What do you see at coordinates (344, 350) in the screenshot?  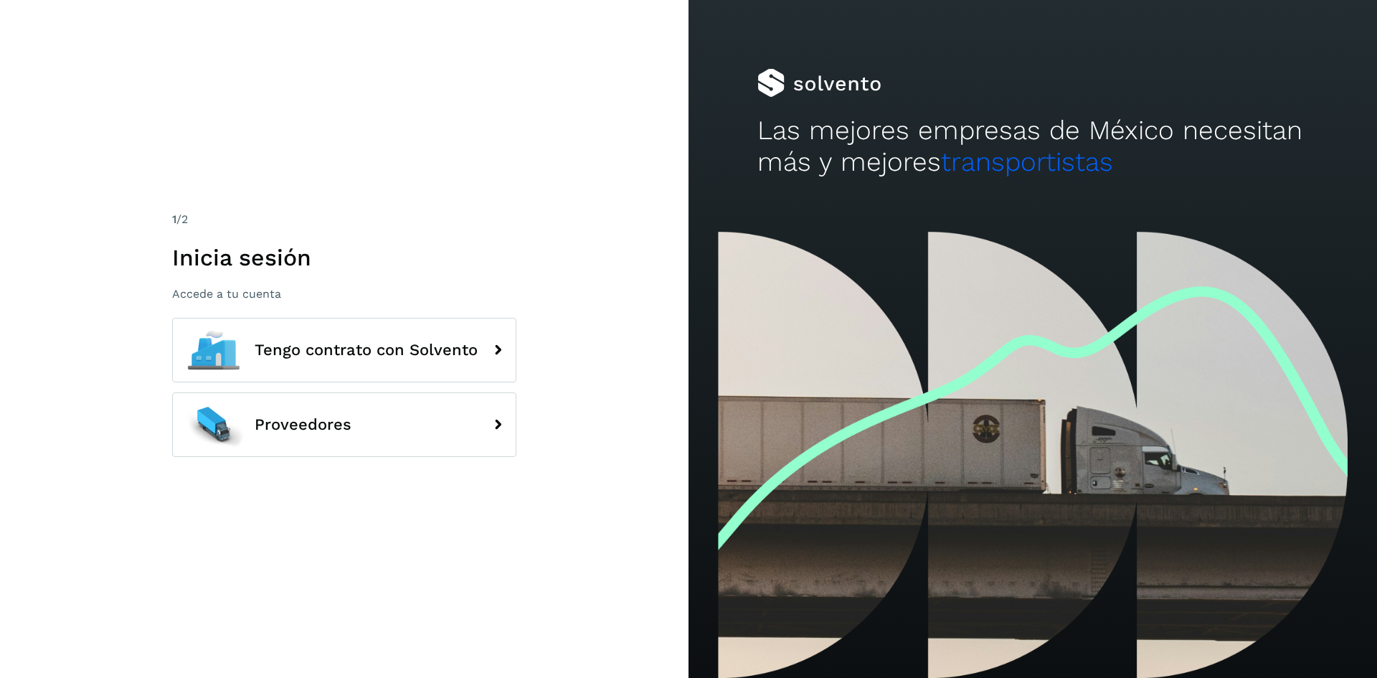 I see `button: Tengo contrato con Solvento` at bounding box center [344, 350].